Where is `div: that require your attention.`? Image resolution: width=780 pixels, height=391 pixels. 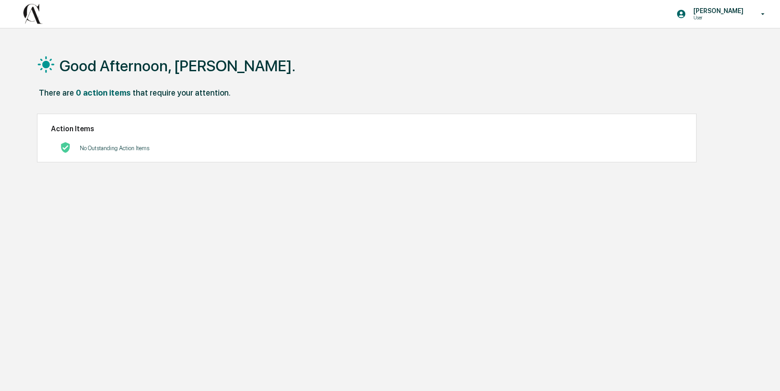
div: that require your attention. is located at coordinates (181, 93).